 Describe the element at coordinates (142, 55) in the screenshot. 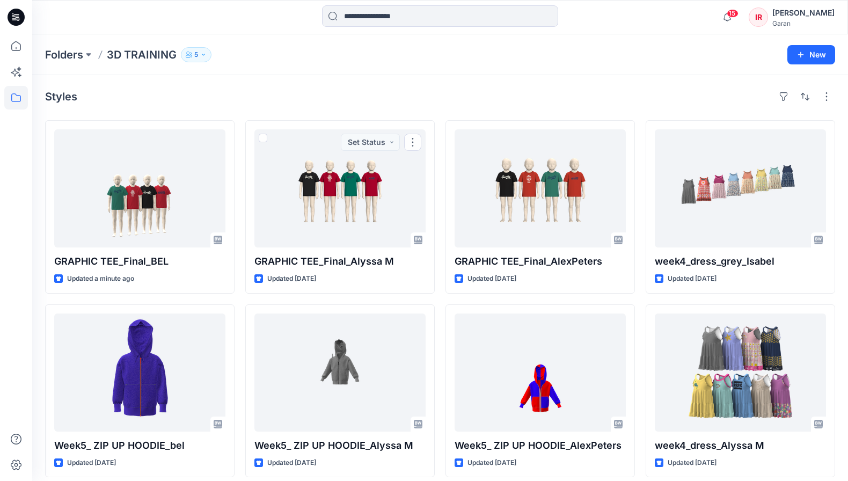

I see `p: 3D TRAINING` at that location.